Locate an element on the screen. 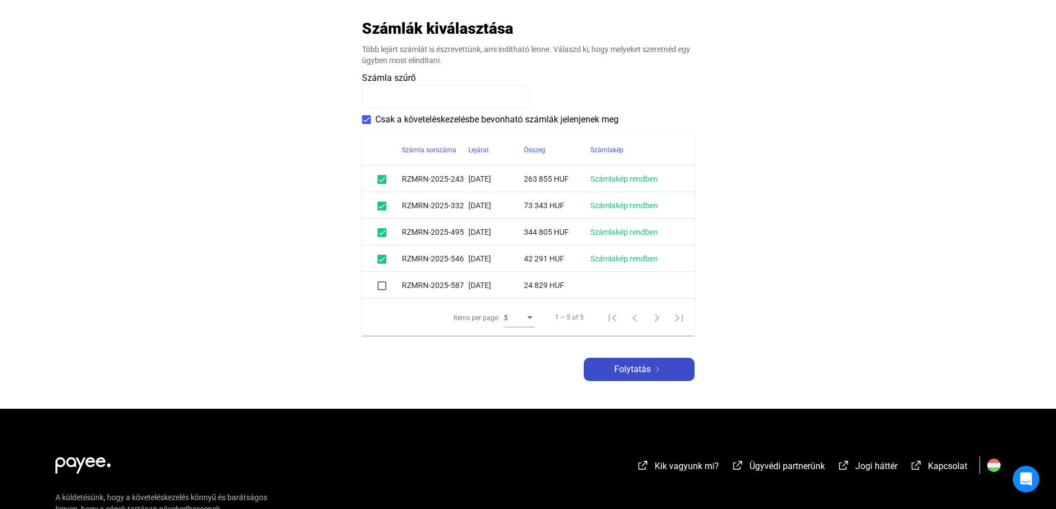  td: RZMRN-2025-546 is located at coordinates (435, 259).